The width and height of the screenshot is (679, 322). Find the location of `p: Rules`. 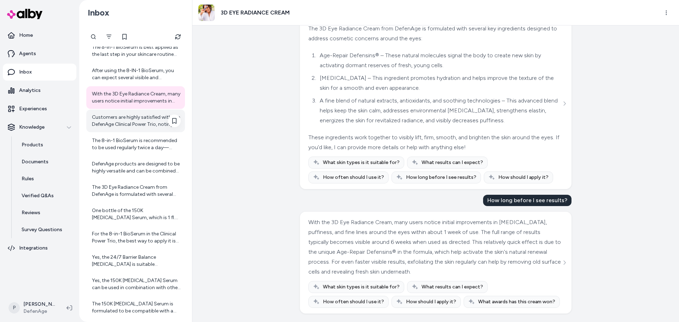

p: Rules is located at coordinates (28, 179).